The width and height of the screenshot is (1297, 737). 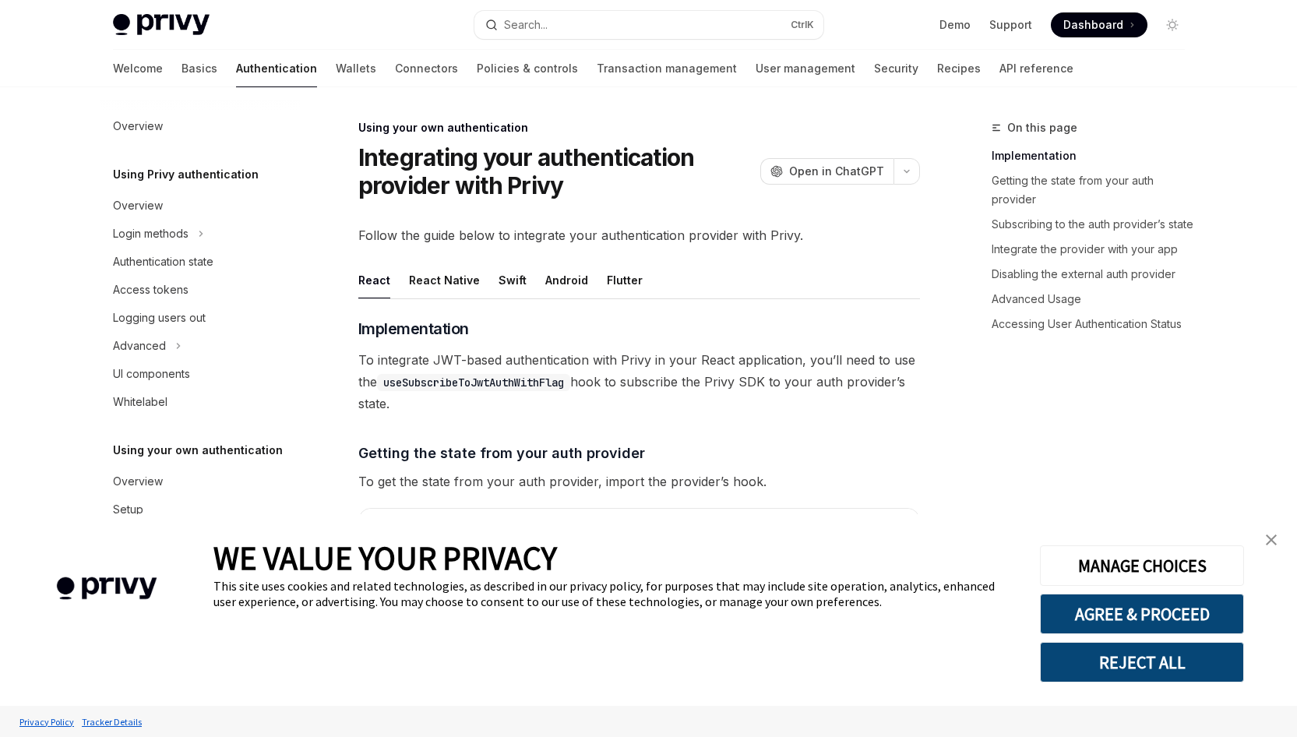 What do you see at coordinates (140, 402) in the screenshot?
I see `div: Whitelabel` at bounding box center [140, 402].